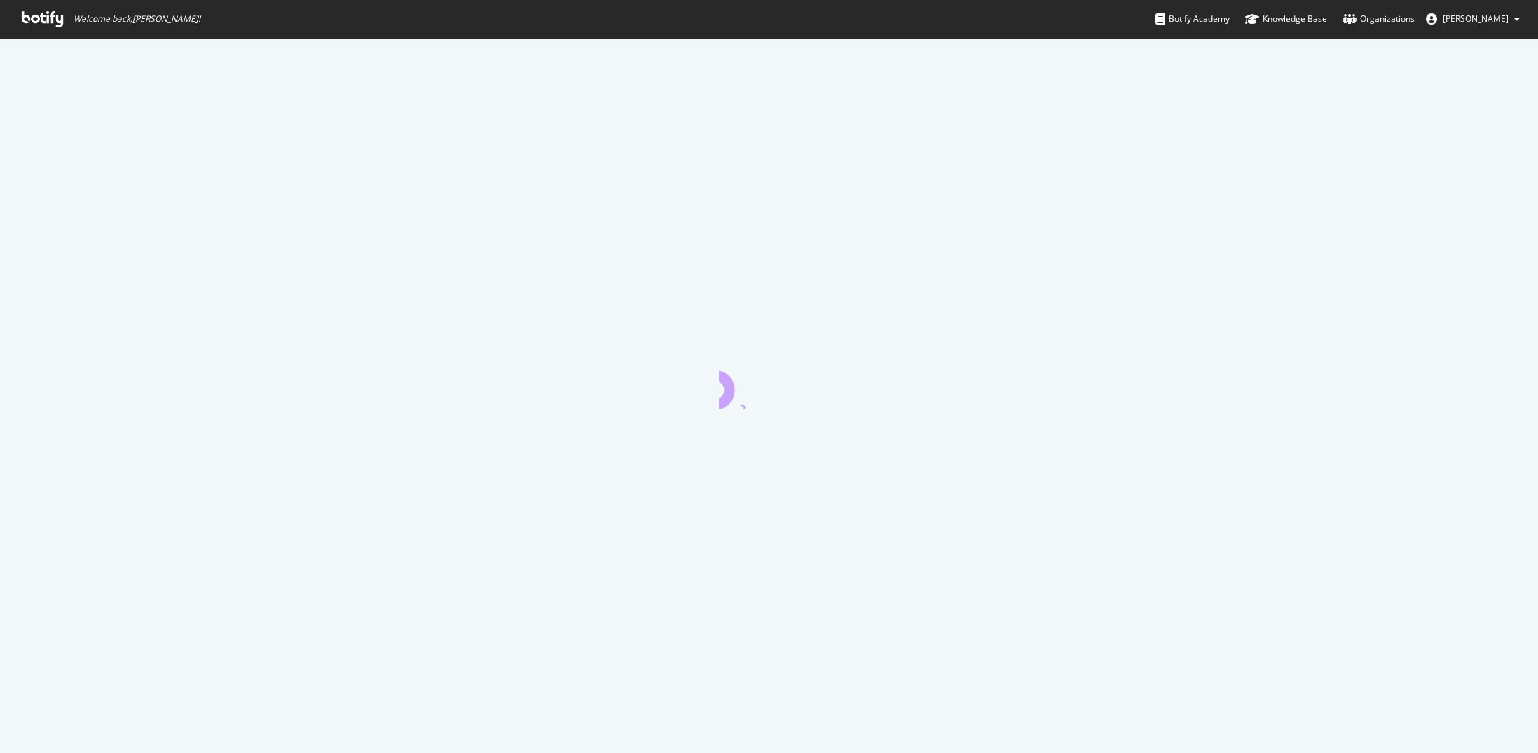 This screenshot has width=1538, height=753. I want to click on div: Knowledge Base, so click(1286, 19).